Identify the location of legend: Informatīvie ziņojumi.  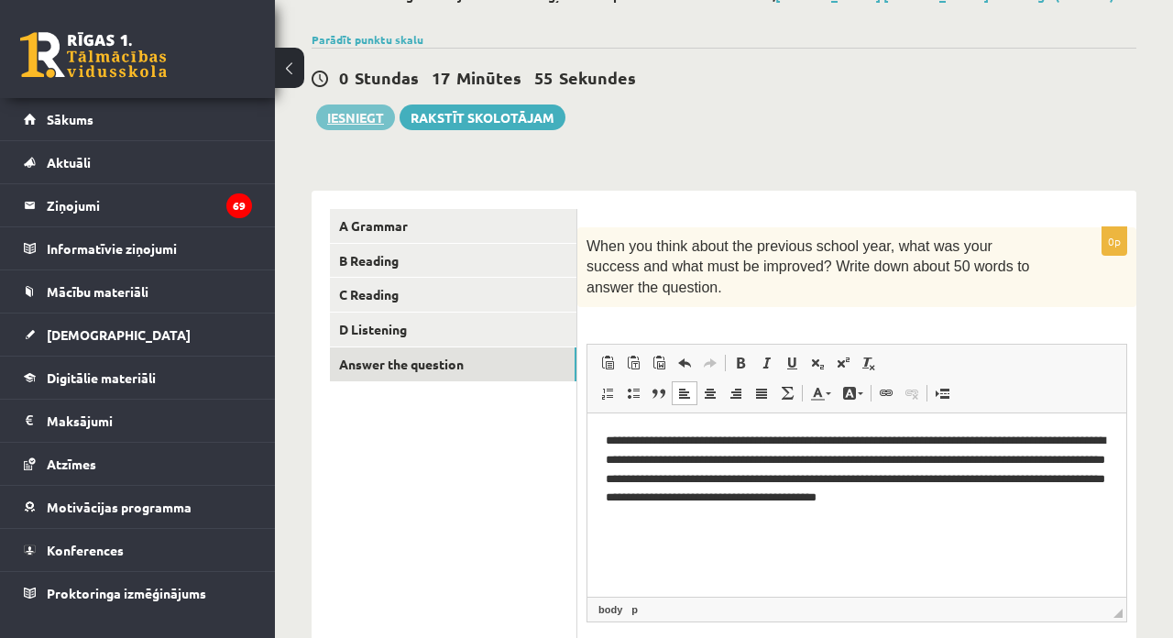
(149, 248).